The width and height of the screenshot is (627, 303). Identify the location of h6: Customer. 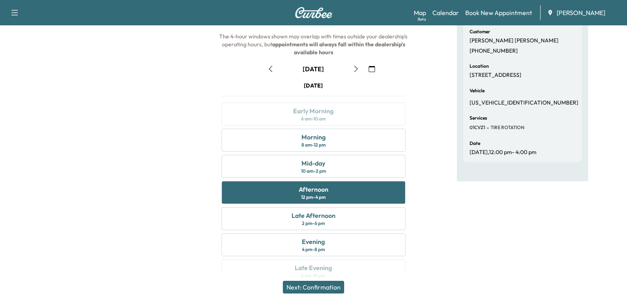
(480, 32).